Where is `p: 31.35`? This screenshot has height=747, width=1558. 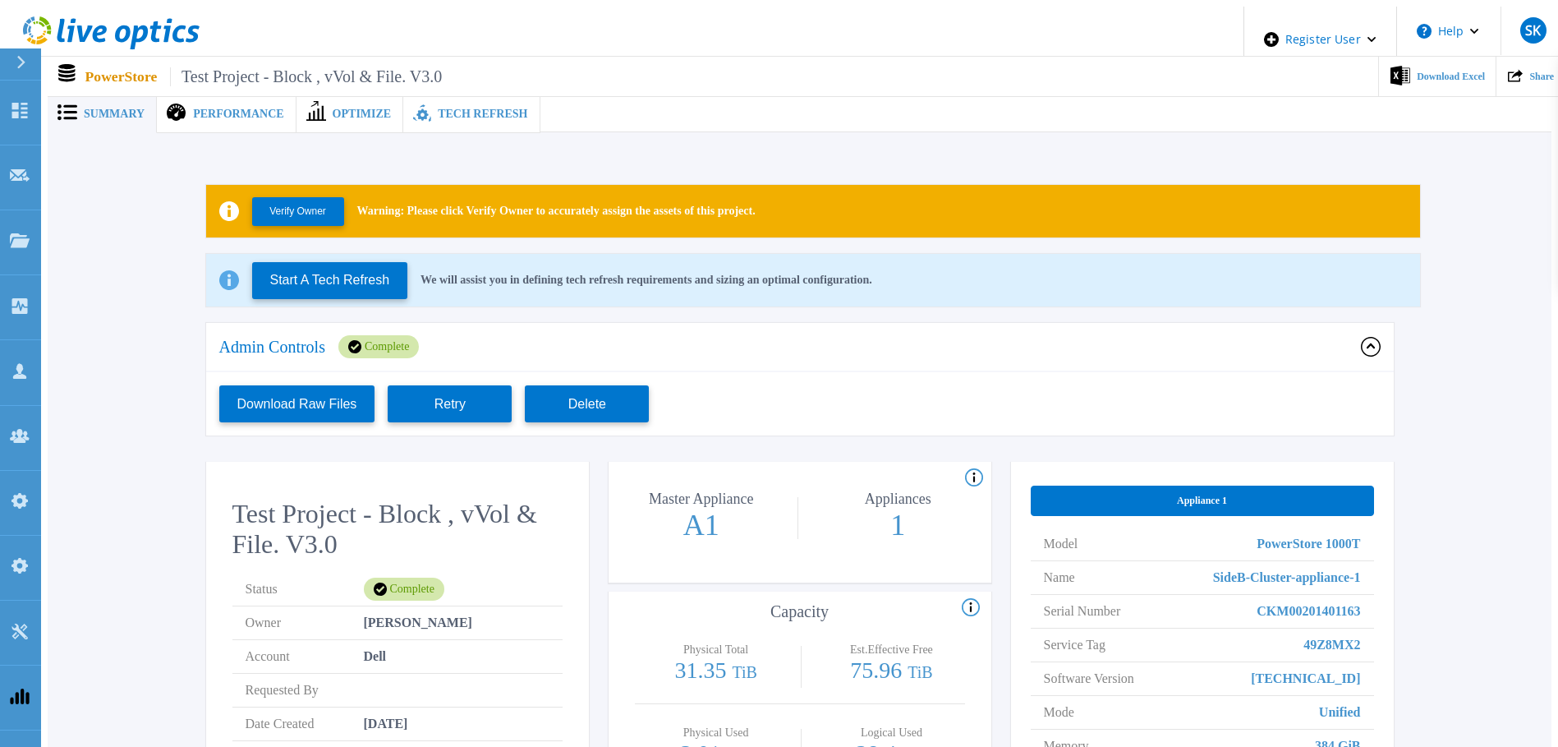 p: 31.35 is located at coordinates (716, 671).